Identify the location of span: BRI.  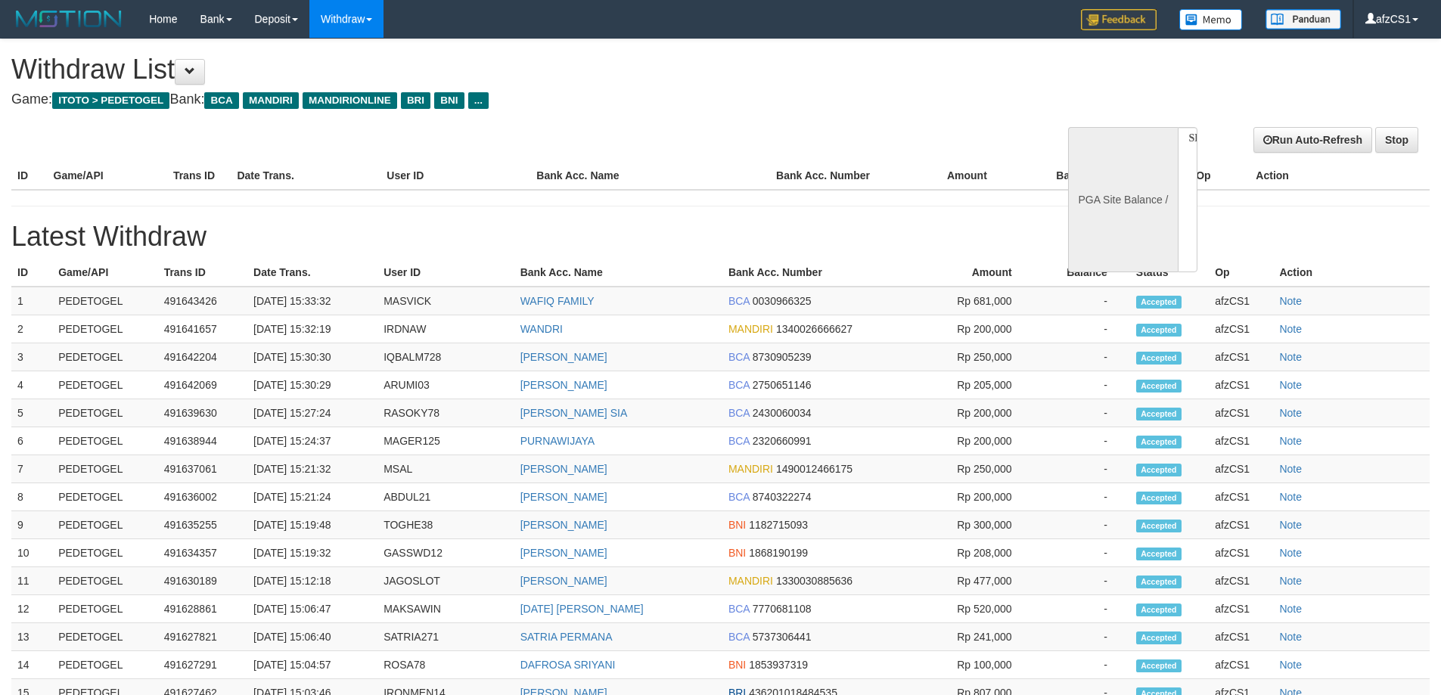
(415, 101).